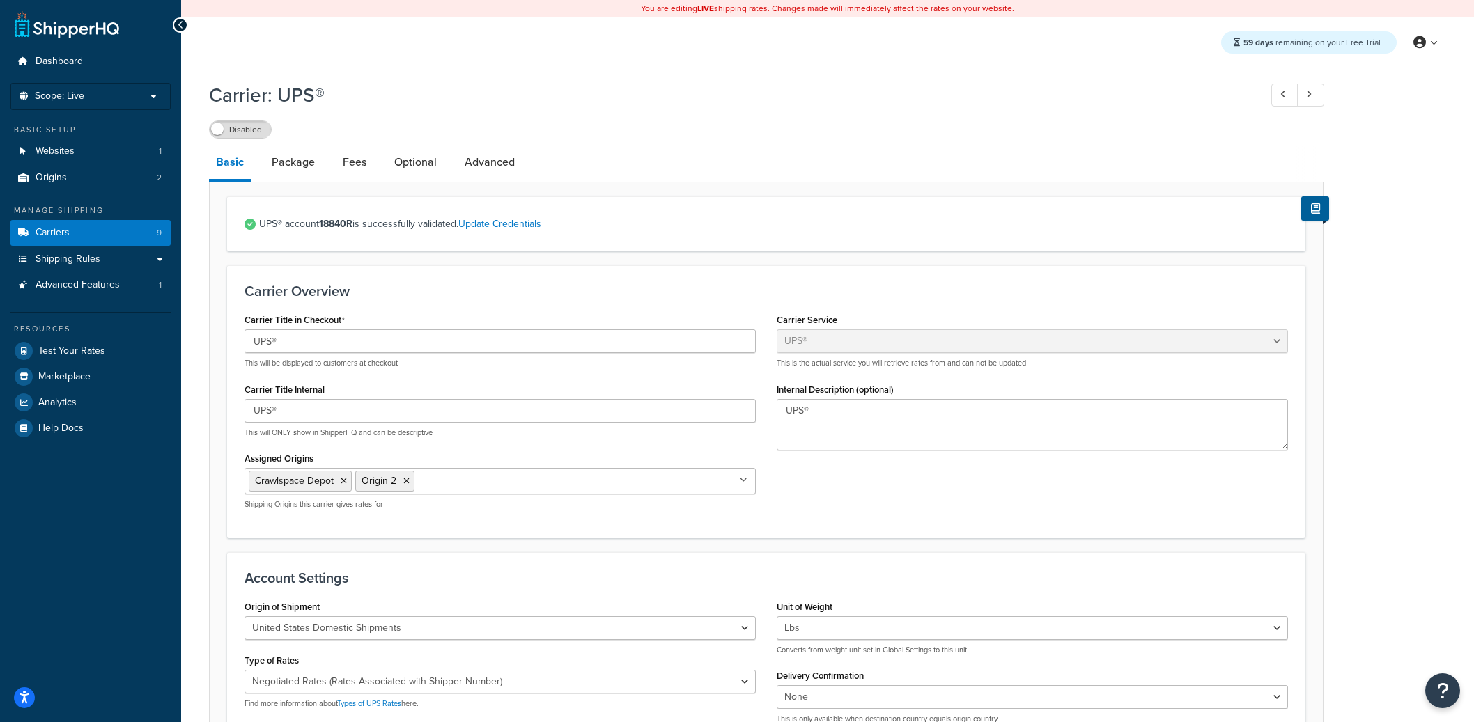  What do you see at coordinates (91, 178) in the screenshot?
I see `a: Origins2` at bounding box center [91, 178].